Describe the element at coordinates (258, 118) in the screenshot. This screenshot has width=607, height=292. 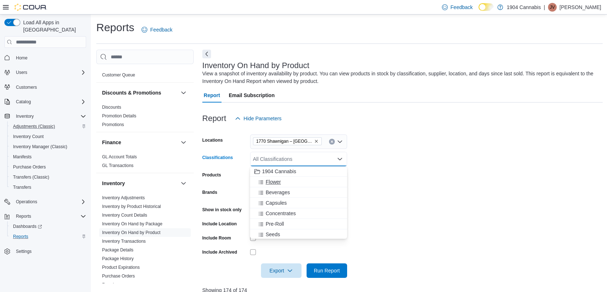
I see `button: Hide Parameters` at that location.